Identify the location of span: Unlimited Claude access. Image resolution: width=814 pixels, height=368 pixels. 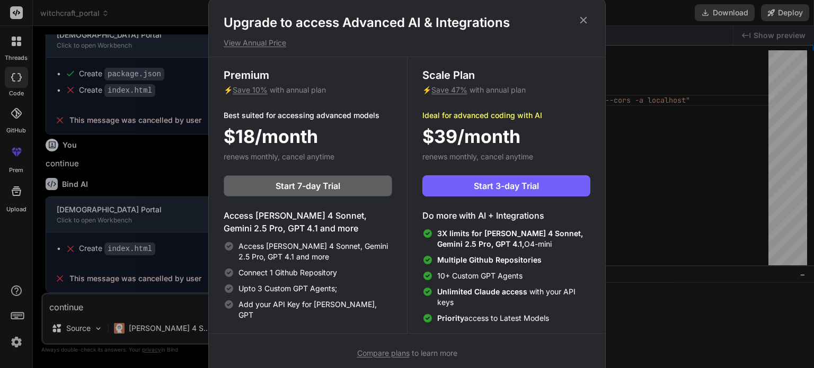
(483, 291).